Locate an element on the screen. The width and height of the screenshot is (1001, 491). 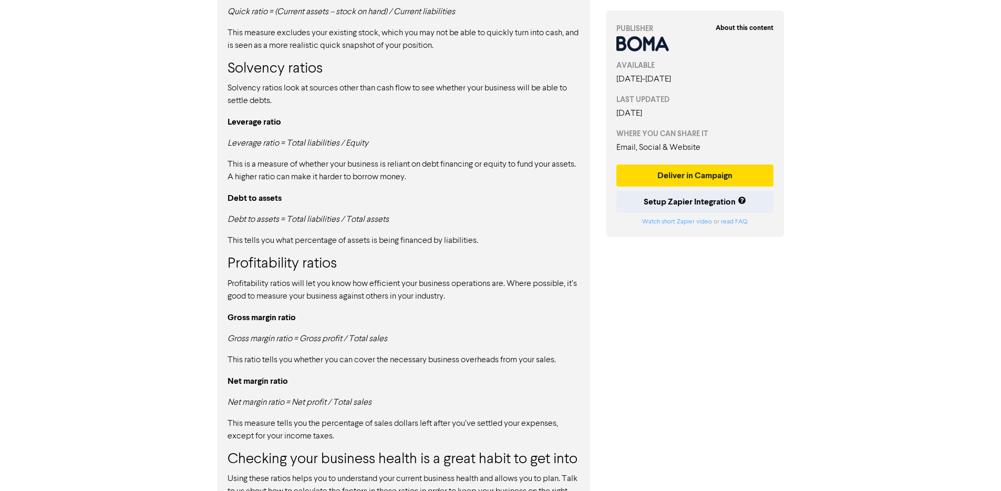
p: This measure excludes your existing stock, which you may not be able to quickly turn into cash, a... is located at coordinates (403, 39).